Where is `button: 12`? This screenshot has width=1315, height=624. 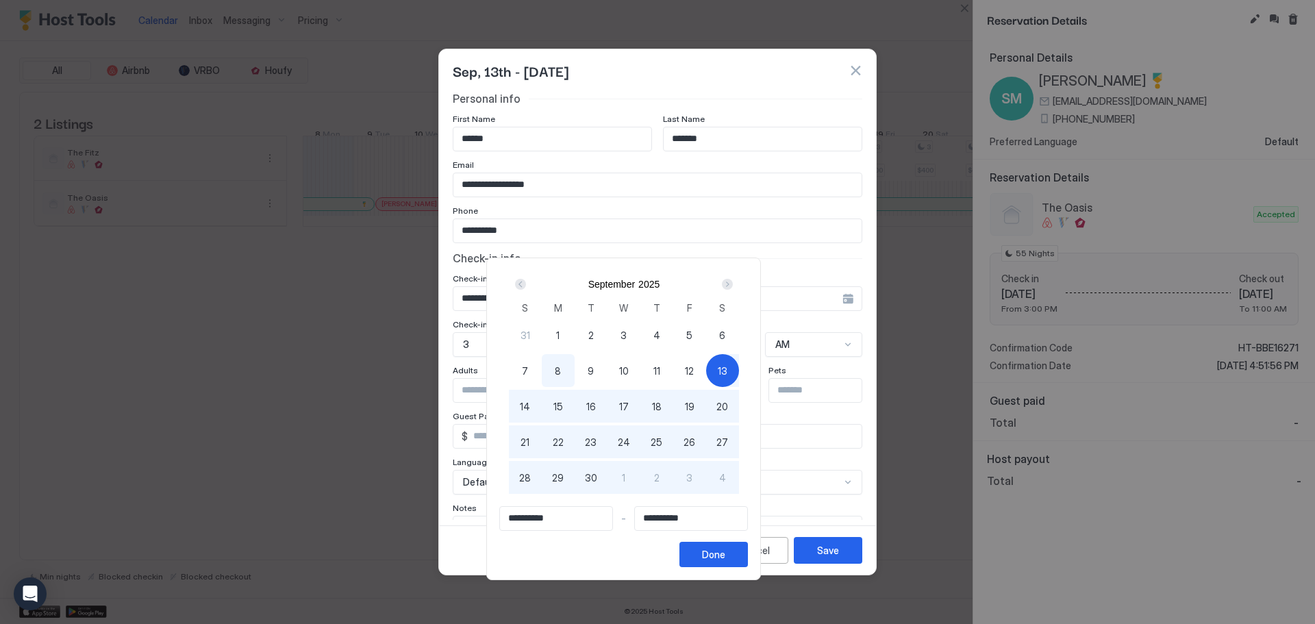
button: 12 is located at coordinates (689, 370).